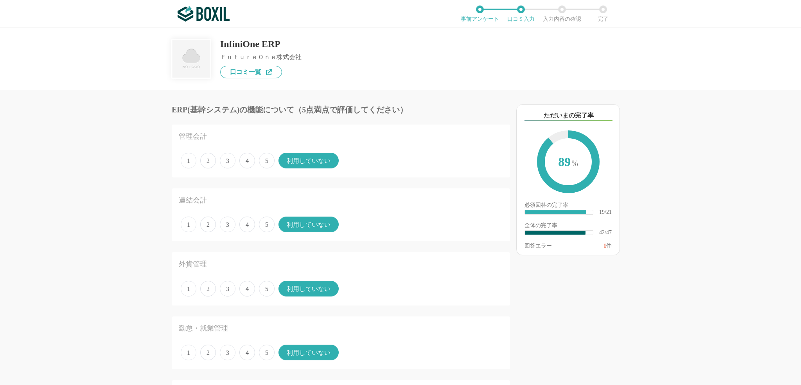 The image size is (801, 385). What do you see at coordinates (325, 200) in the screenshot?
I see `div: 連結会計` at bounding box center [325, 200].